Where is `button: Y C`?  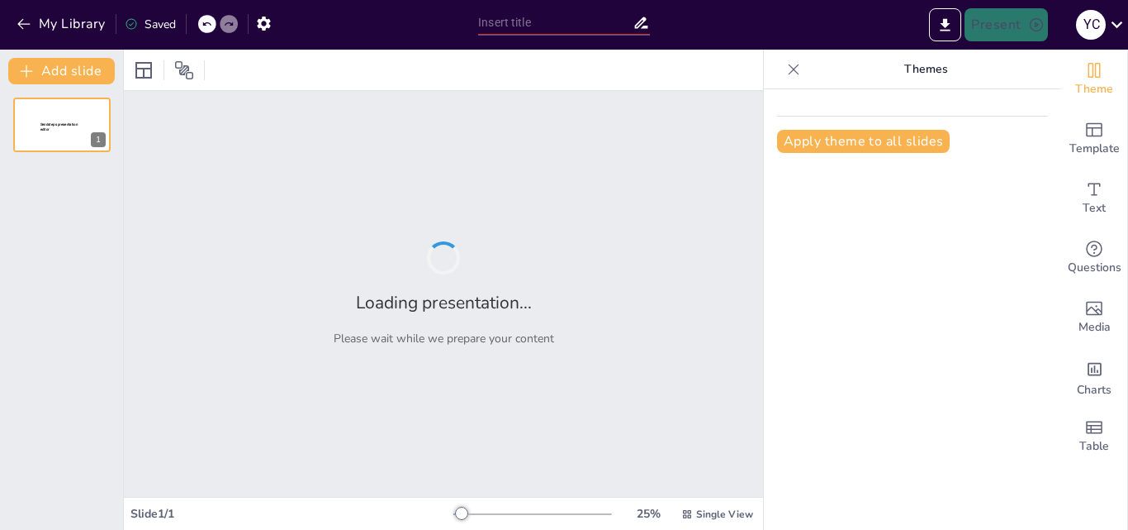
button: Y C is located at coordinates (1091, 25).